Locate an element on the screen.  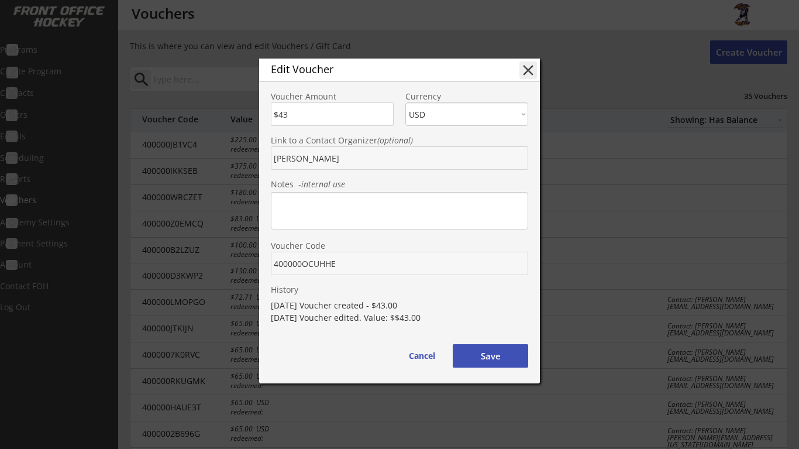
div: Link to a Contact Organizer is located at coordinates (399, 140).